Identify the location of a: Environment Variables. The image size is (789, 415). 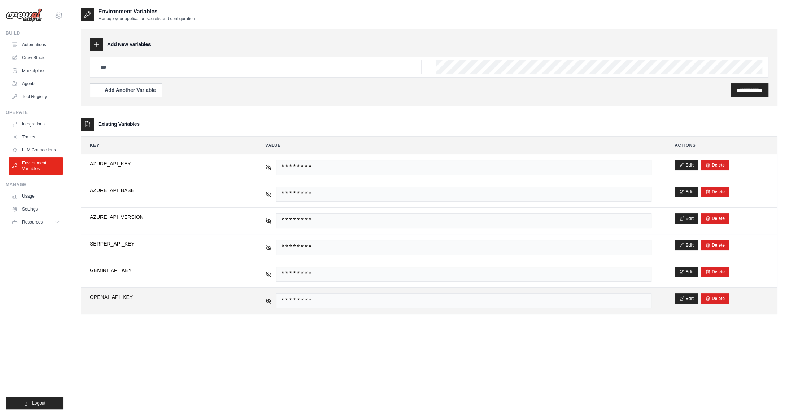
(36, 166).